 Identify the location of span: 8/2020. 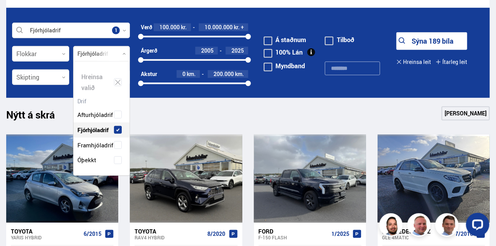
(217, 233).